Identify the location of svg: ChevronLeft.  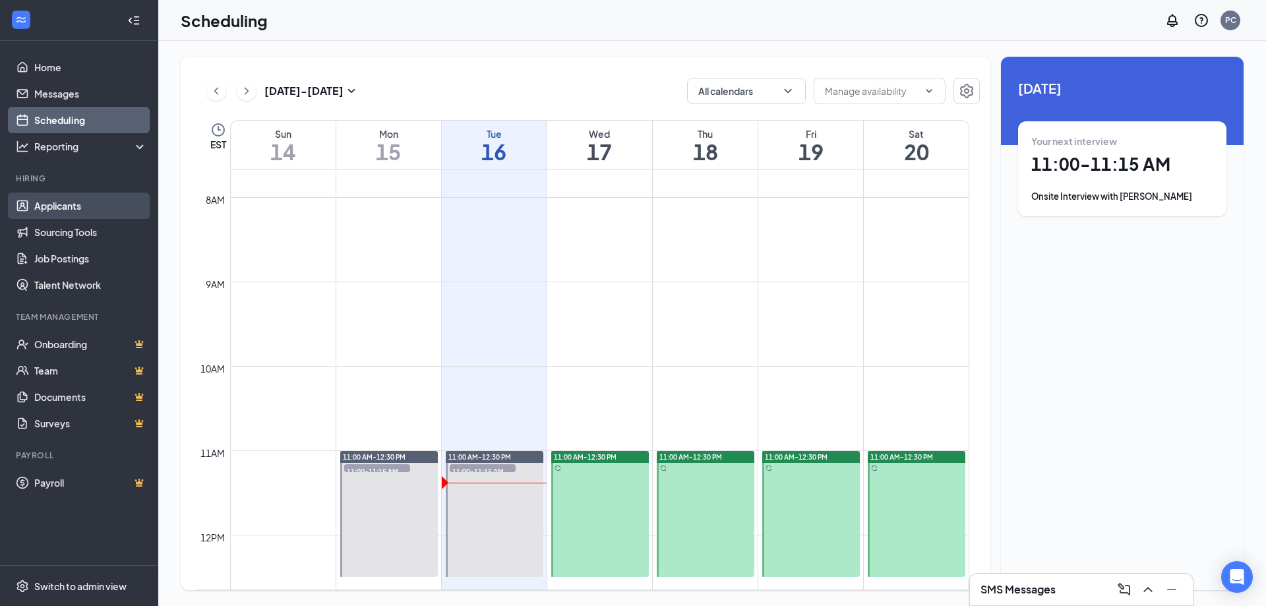
(216, 91).